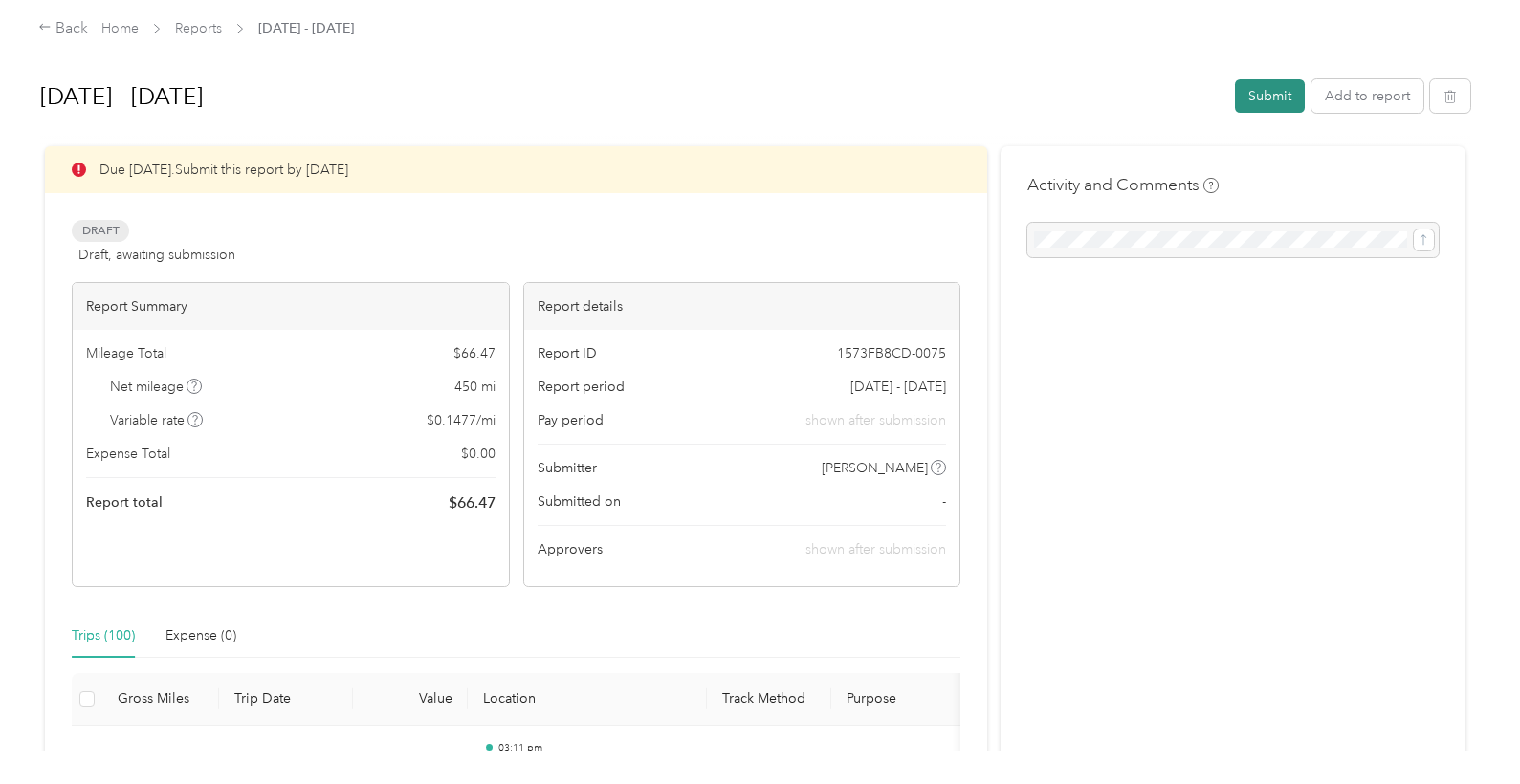 The width and height of the screenshot is (1520, 784). What do you see at coordinates (156, 254) in the screenshot?
I see `span: Draft, awaiting submission` at bounding box center [156, 254].